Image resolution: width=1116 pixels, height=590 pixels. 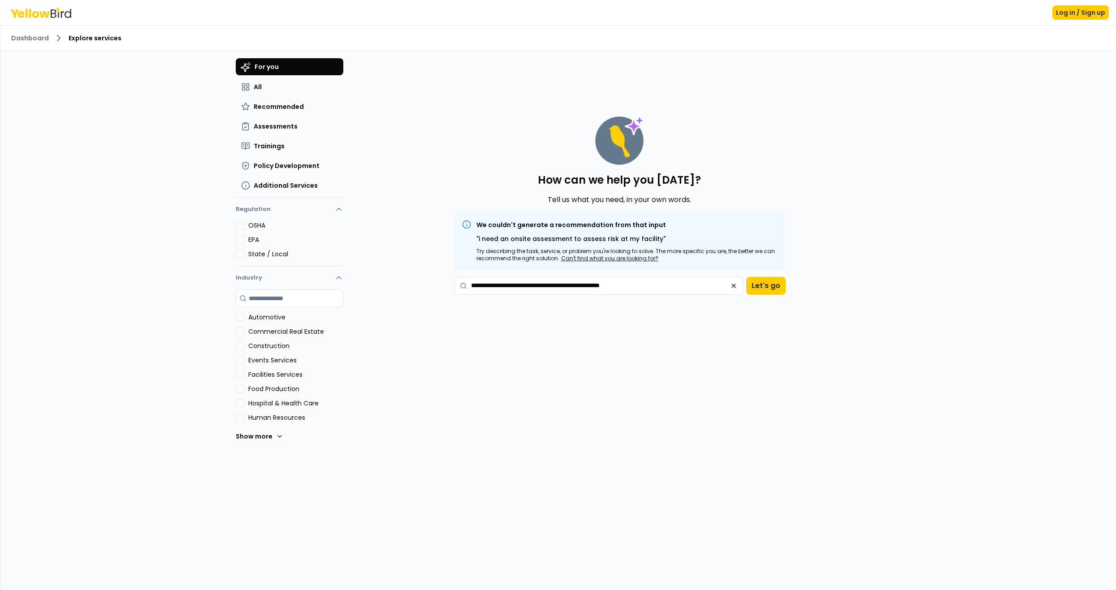 I want to click on span: For you, so click(x=267, y=67).